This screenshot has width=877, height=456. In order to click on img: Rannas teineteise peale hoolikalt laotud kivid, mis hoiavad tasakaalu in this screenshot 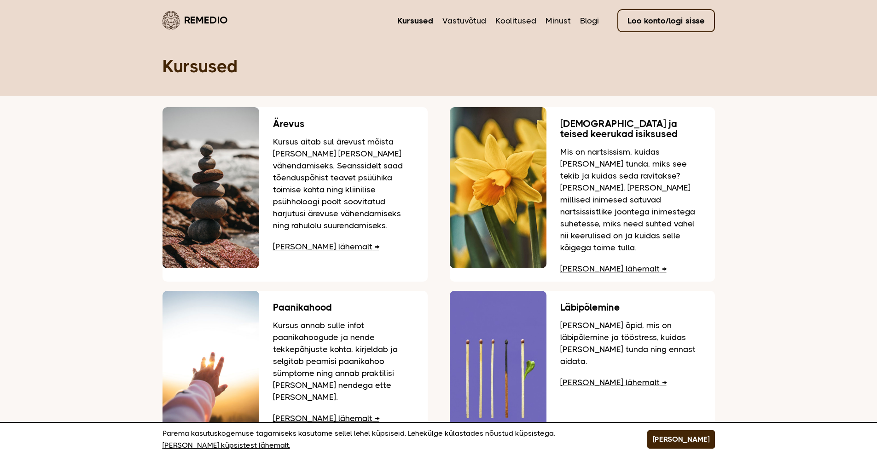, I will do `click(211, 188)`.